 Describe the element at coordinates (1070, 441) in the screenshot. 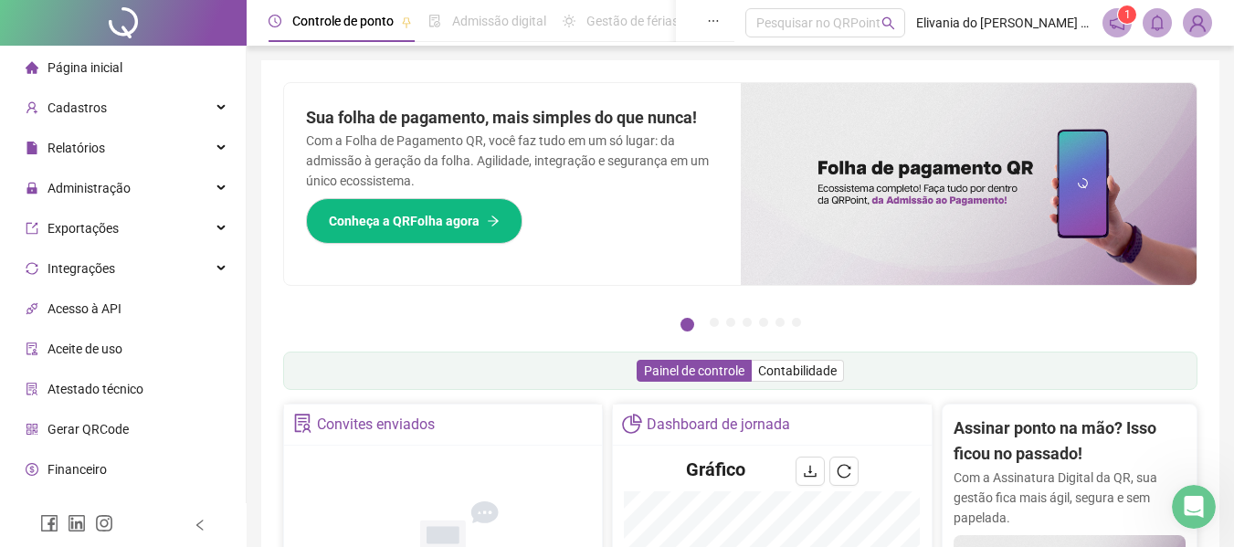

I see `h2: Assinar ponto na mão? Isso ficou no passado!` at that location.